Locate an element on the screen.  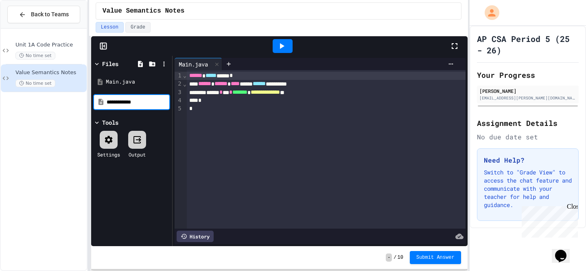
button: Grade is located at coordinates (138, 27).